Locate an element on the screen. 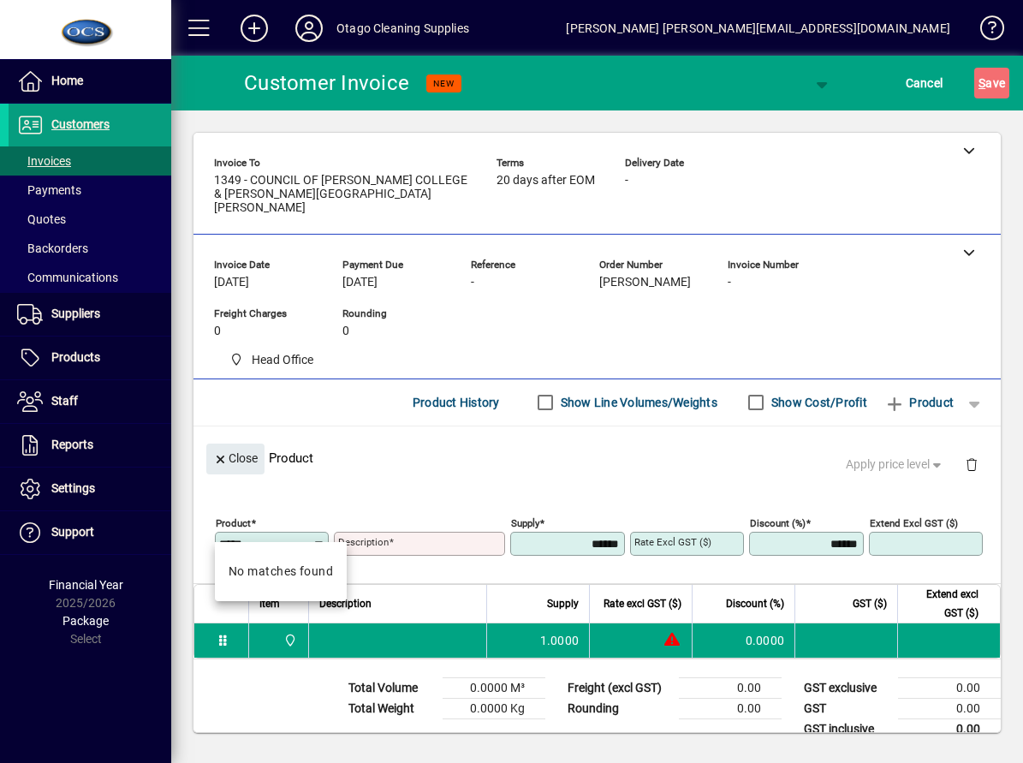 The height and width of the screenshot is (763, 1023). td: Freight (excl GST) is located at coordinates (619, 688).